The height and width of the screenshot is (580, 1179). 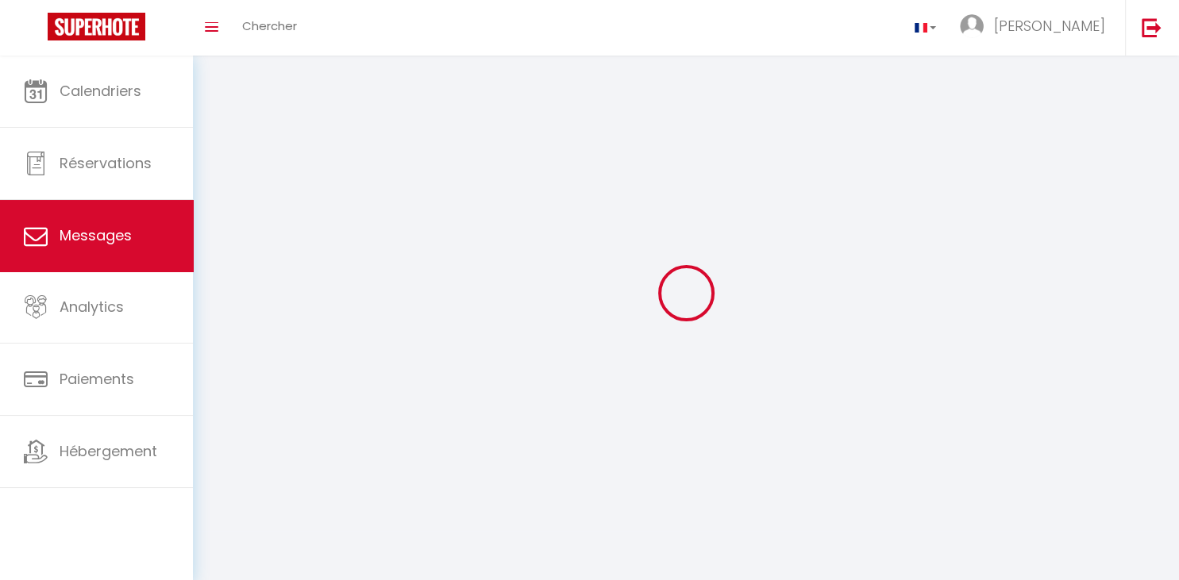 What do you see at coordinates (97, 379) in the screenshot?
I see `span: Paiements` at bounding box center [97, 379].